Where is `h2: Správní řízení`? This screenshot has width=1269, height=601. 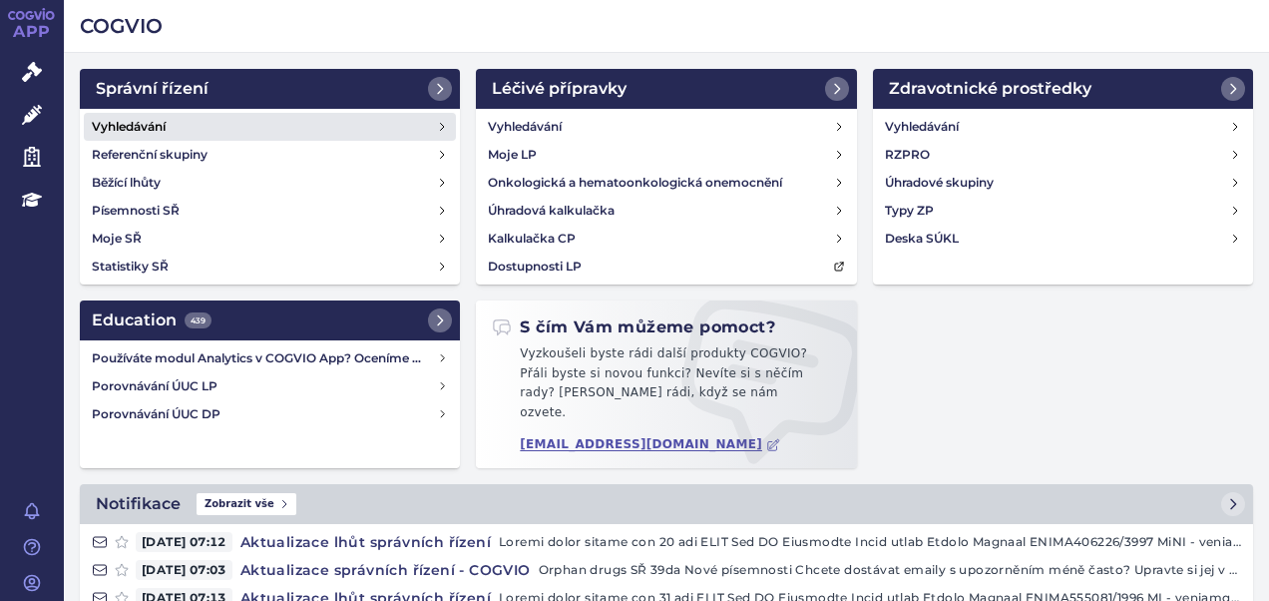 h2: Správní řízení is located at coordinates (152, 89).